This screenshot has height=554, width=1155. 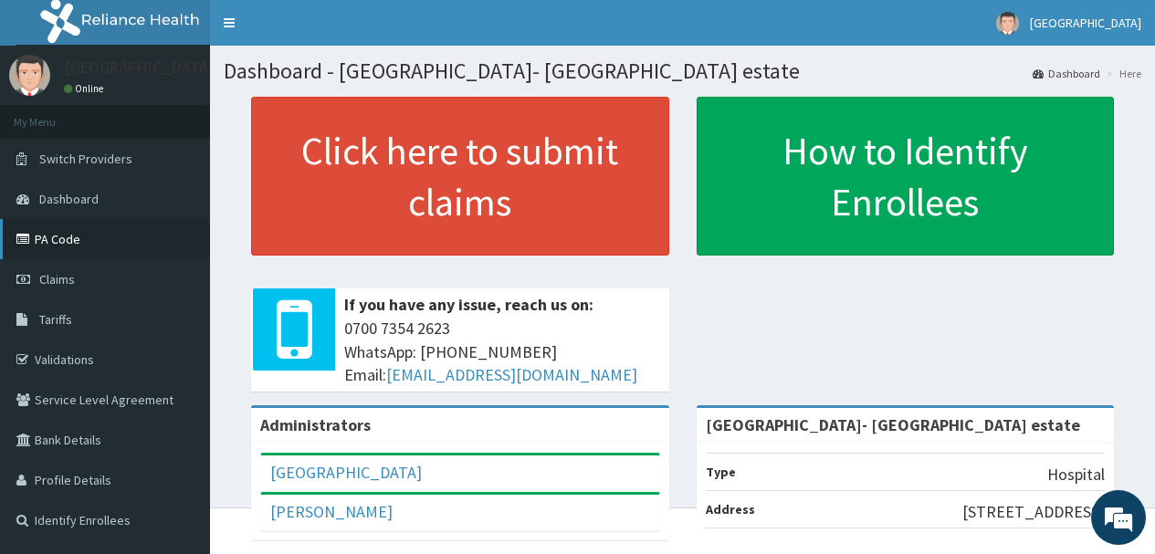 I want to click on a: Click here to submit claims, so click(x=460, y=176).